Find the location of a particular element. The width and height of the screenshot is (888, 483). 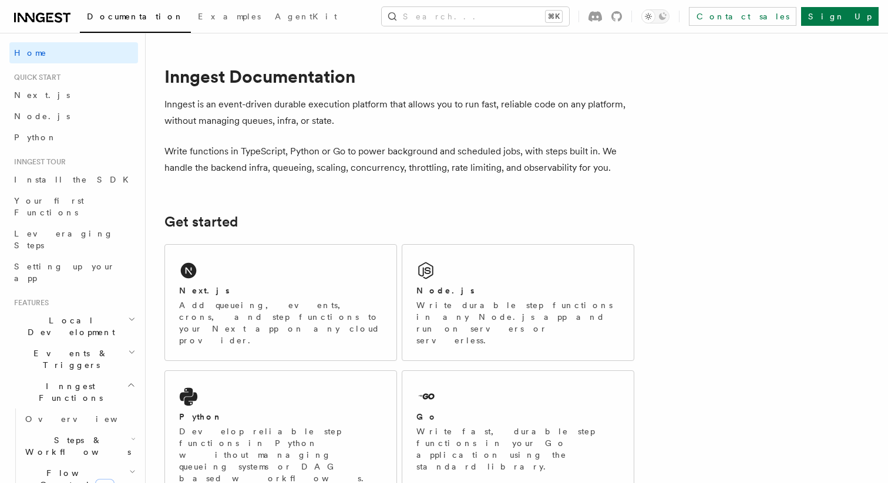

button: Search...⌘K is located at coordinates (475, 16).